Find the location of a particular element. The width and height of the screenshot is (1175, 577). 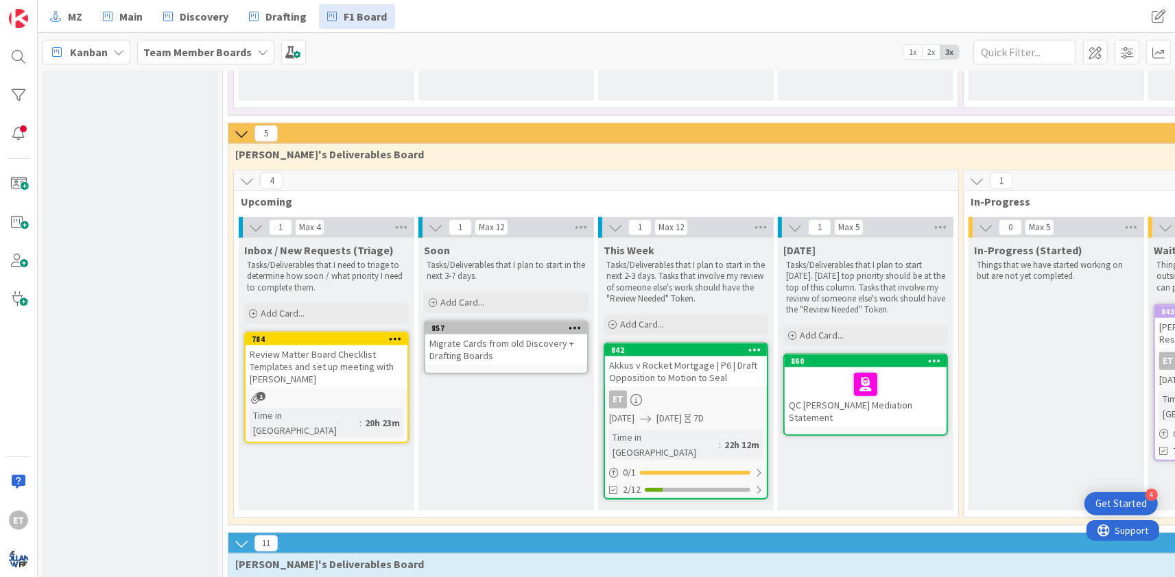

div: Max 4 is located at coordinates (309, 228).